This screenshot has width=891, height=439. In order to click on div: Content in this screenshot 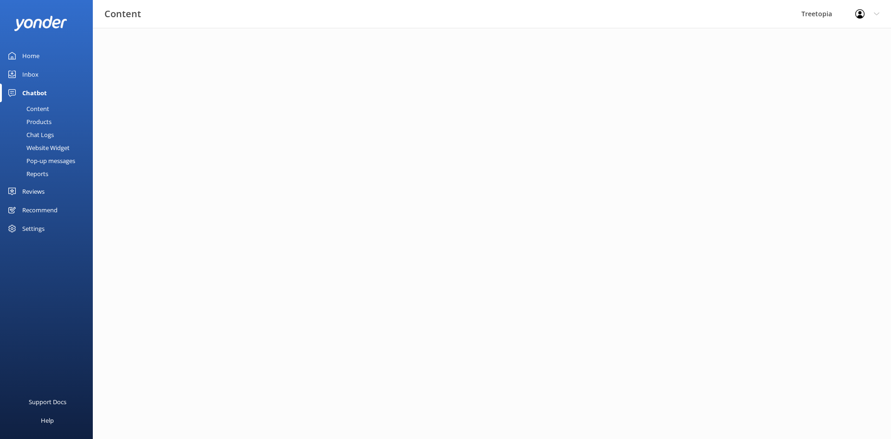, I will do `click(27, 109)`.